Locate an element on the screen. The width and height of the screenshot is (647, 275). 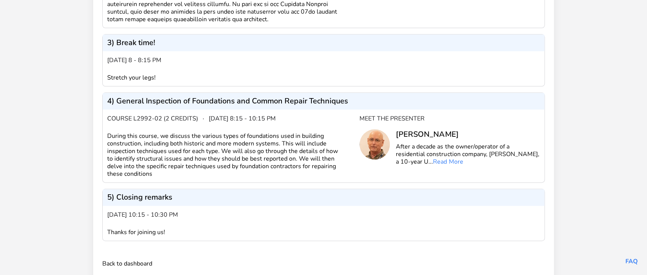
p: 4) General Inspection of Foundations and Common Repair Techniques is located at coordinates (228, 101).